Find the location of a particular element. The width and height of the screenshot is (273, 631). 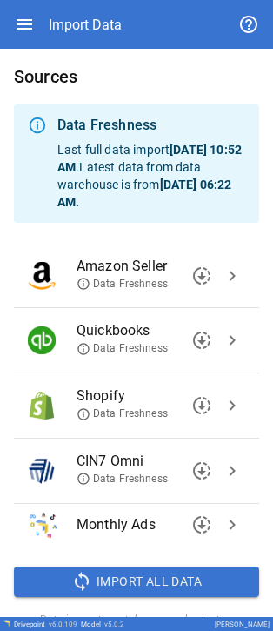

div: Import Data is located at coordinates (85, 24).